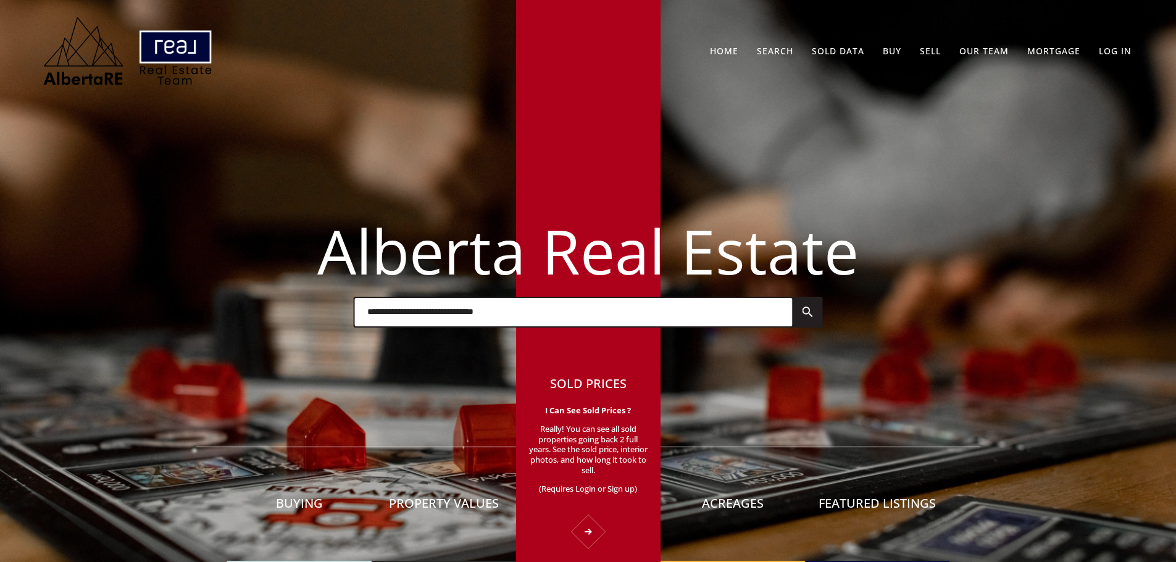 The height and width of the screenshot is (562, 1176). Describe the element at coordinates (1053, 51) in the screenshot. I see `a: Mortgage` at that location.